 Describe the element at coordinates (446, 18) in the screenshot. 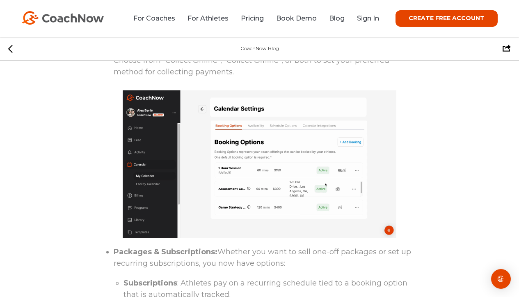

I see `a: CREATE FREE ACCOUNT` at that location.